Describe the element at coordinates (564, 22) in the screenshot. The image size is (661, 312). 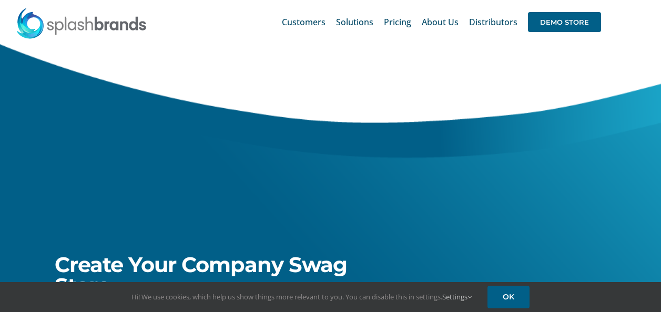
I see `span: DEMO STORE` at that location.